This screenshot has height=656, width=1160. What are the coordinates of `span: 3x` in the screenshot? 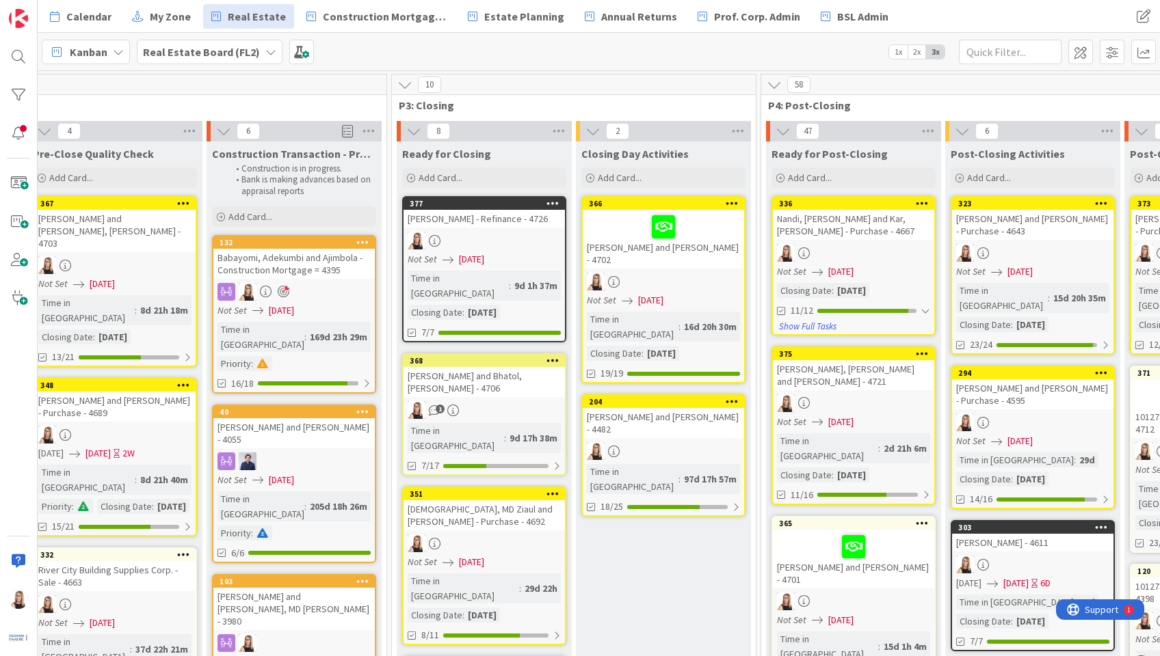 It's located at (935, 52).